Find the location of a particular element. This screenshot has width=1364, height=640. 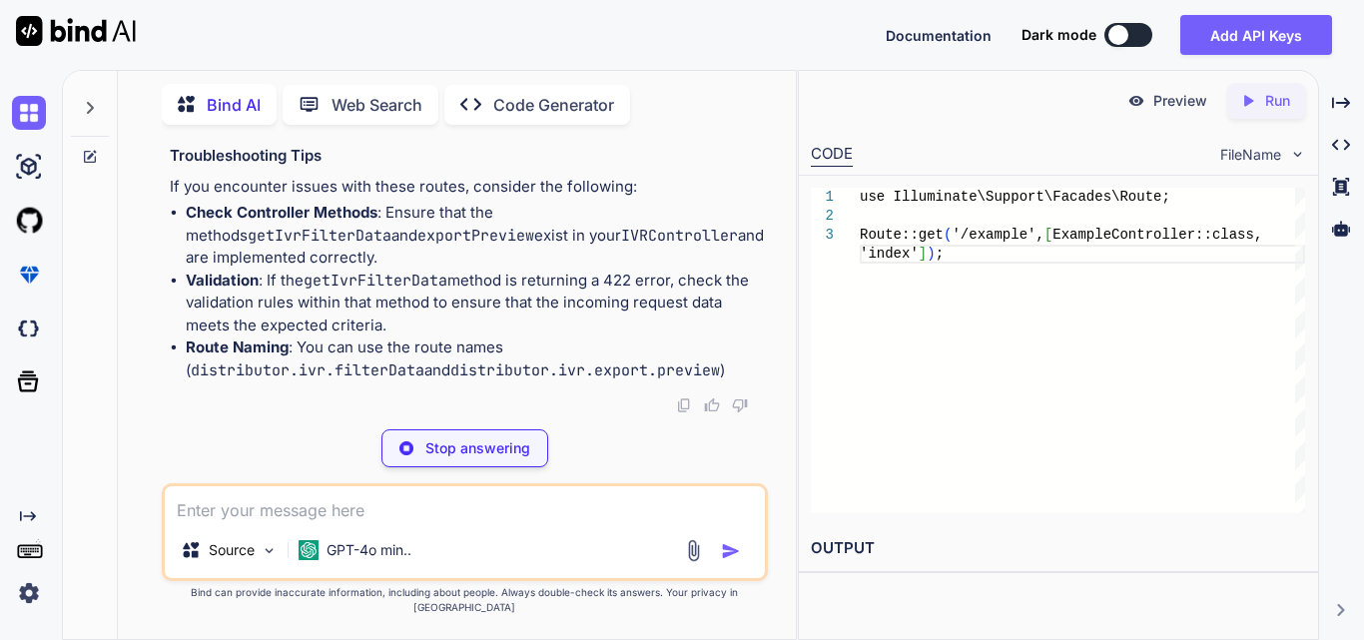

img: Pick Models is located at coordinates (269, 550).